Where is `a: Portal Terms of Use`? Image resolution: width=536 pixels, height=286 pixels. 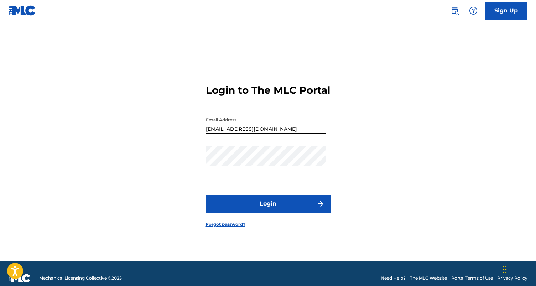
a: Portal Terms of Use is located at coordinates (472, 278).